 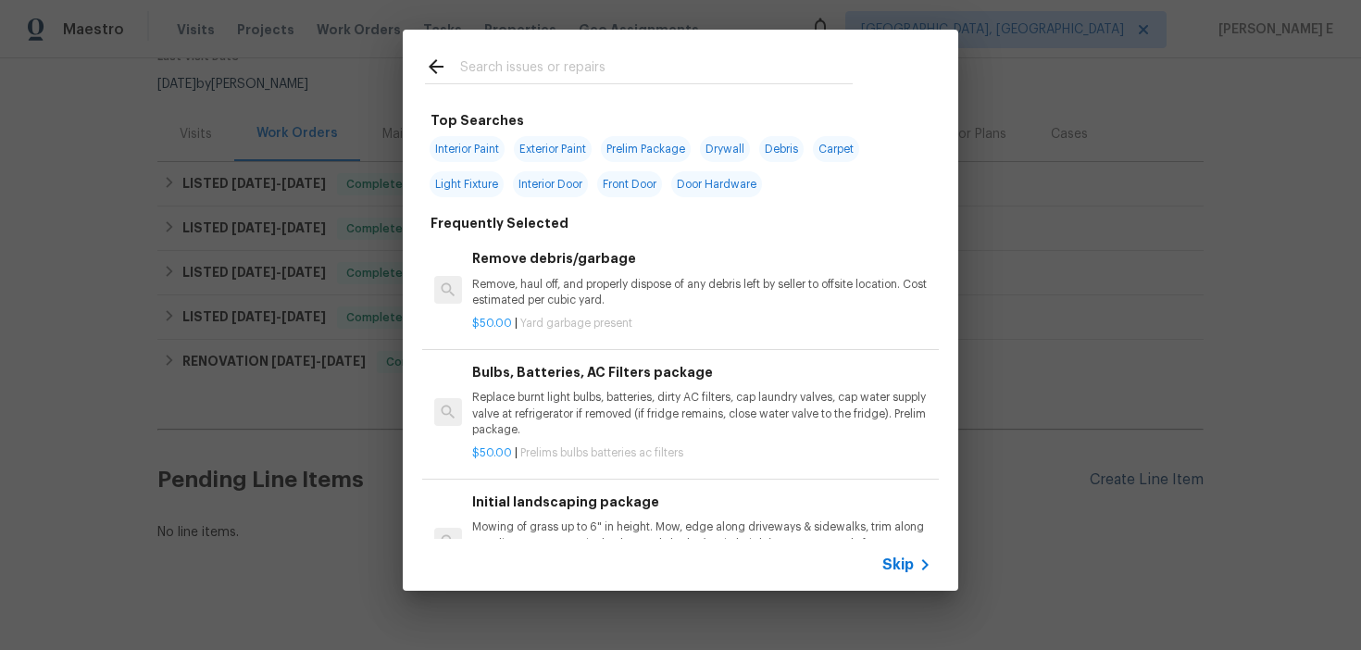 What do you see at coordinates (467, 184) in the screenshot?
I see `span: Light Fixture` at bounding box center [467, 184].